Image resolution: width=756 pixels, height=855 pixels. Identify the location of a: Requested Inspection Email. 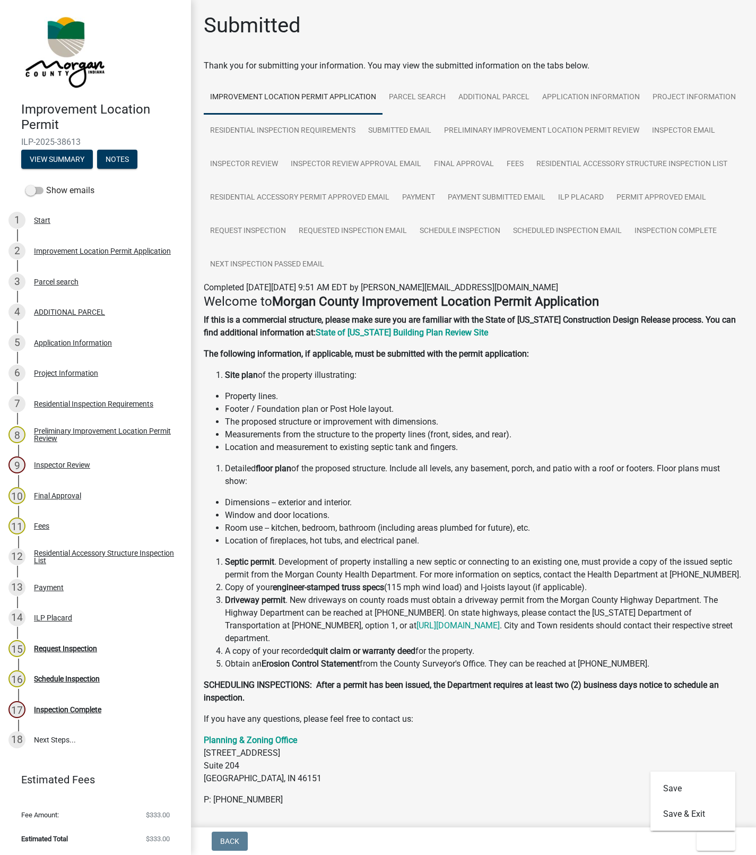
(353, 231).